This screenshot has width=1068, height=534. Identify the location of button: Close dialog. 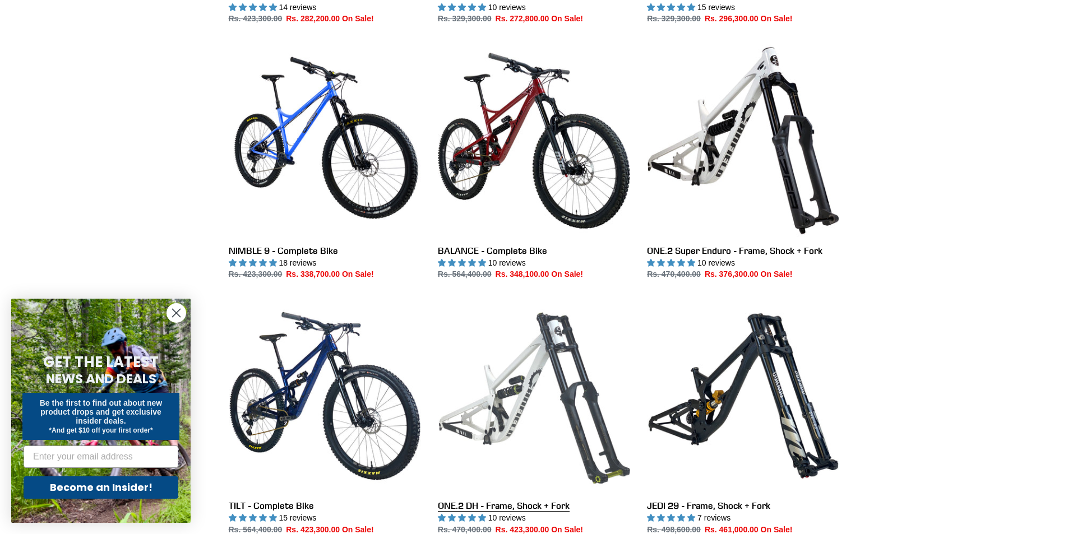
(176, 313).